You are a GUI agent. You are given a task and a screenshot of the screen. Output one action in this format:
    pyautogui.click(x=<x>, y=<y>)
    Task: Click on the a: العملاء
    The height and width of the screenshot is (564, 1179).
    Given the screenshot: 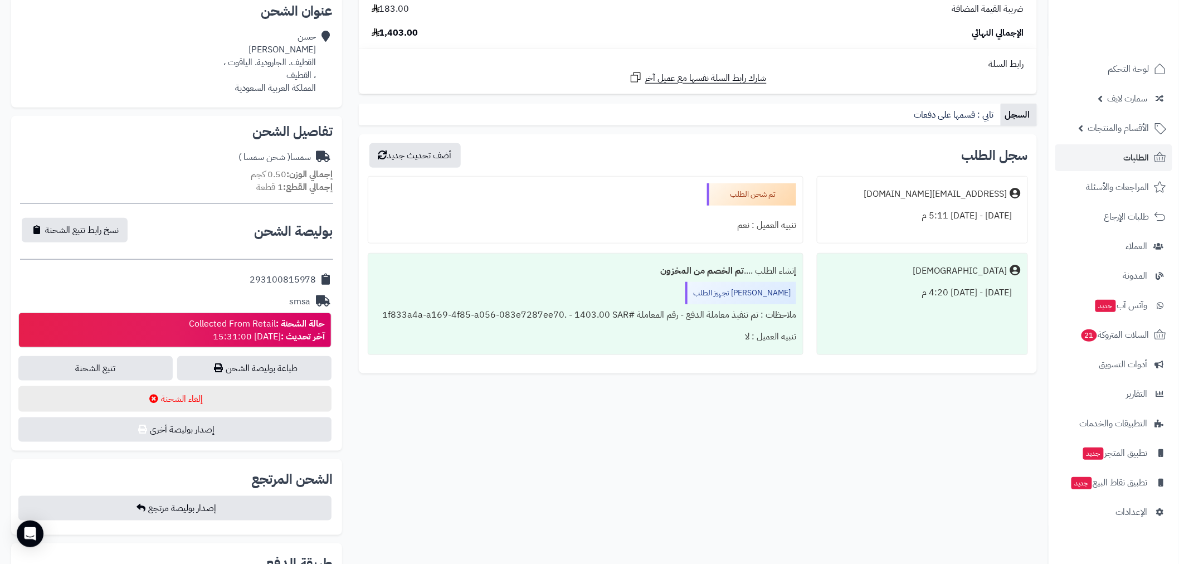 What is the action you would take?
    pyautogui.click(x=1114, y=246)
    